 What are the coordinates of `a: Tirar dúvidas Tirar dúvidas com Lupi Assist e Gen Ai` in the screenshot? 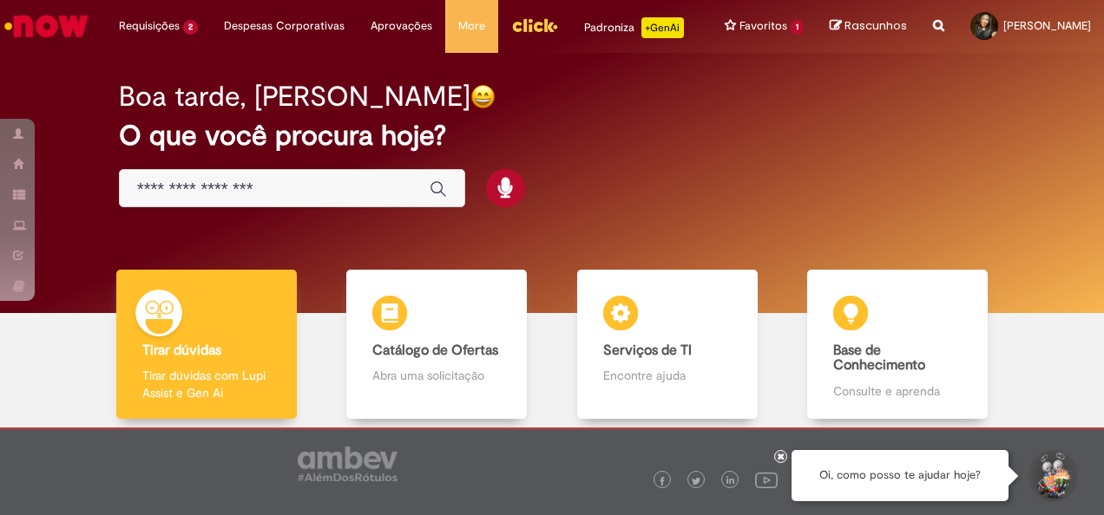 It's located at (207, 345).